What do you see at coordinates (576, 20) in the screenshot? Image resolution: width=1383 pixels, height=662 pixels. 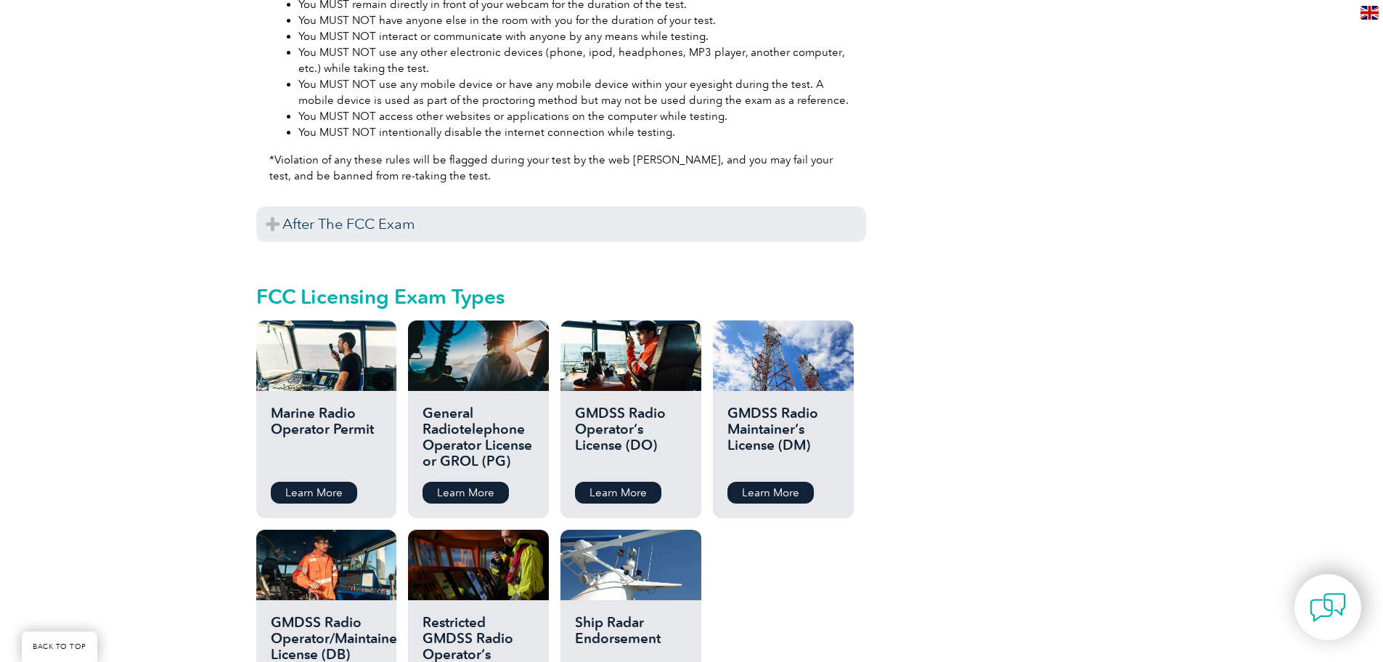 I see `li: You MUST NOT have anyone else in the room with you for the duration of your test.` at bounding box center [576, 20].